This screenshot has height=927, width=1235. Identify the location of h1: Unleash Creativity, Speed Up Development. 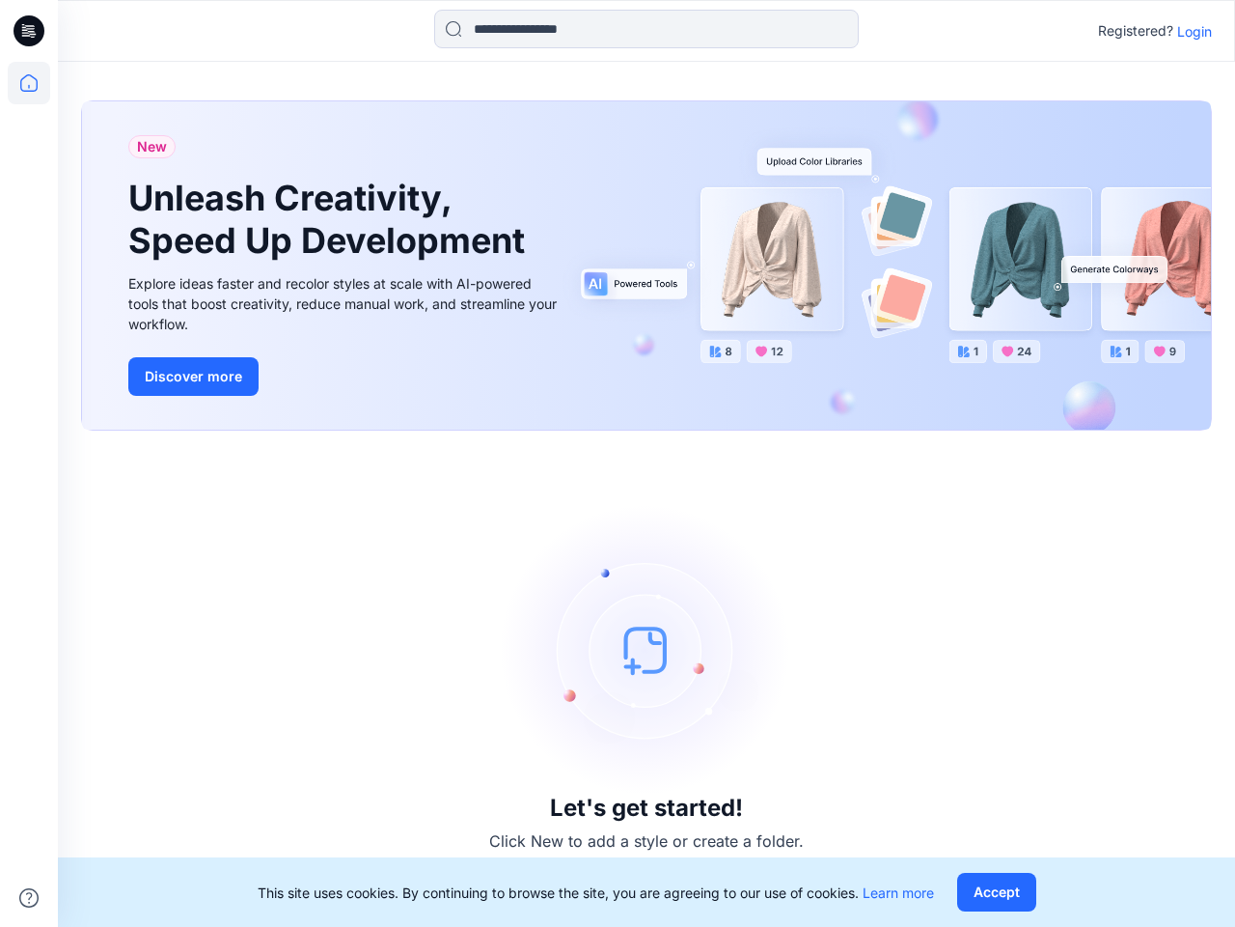
(331, 219).